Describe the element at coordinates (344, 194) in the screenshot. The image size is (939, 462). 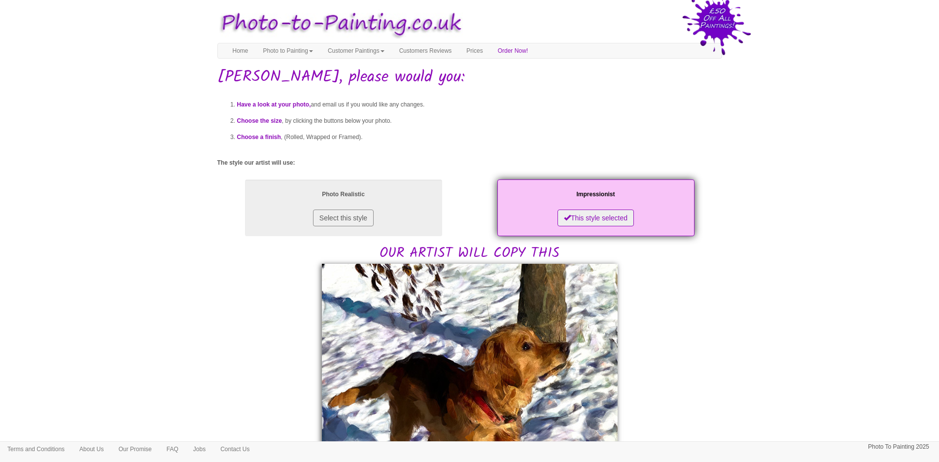
I see `p: Photo Realistic` at that location.